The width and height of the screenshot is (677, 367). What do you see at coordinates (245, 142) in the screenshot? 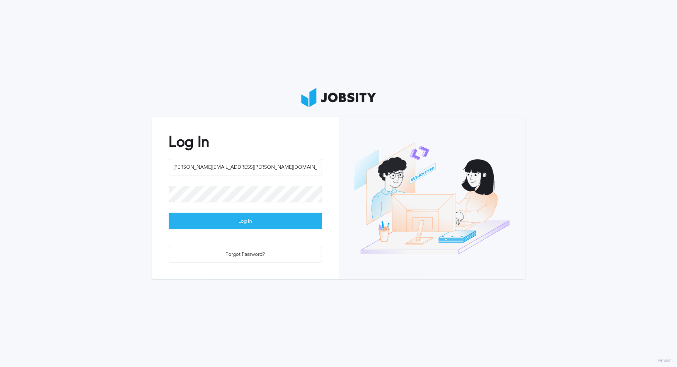
I see `h2: Log In` at bounding box center [245, 142].